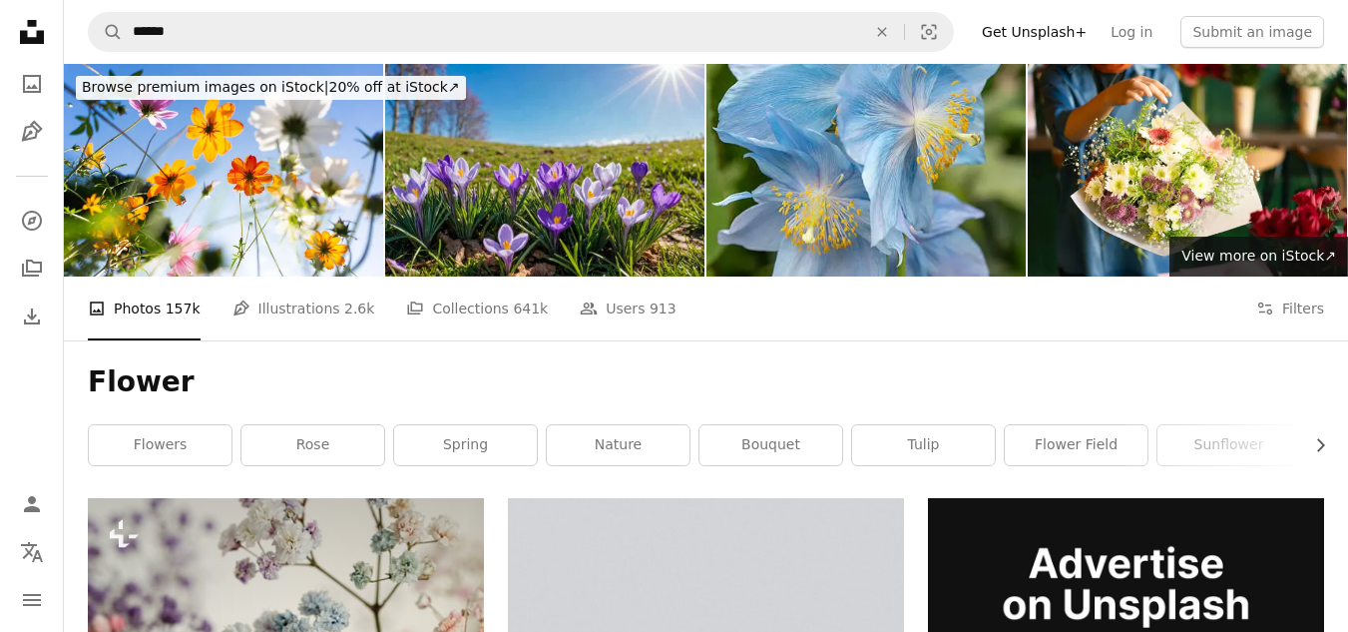 This screenshot has width=1348, height=632. Describe the element at coordinates (312, 445) in the screenshot. I see `a: rose` at that location.